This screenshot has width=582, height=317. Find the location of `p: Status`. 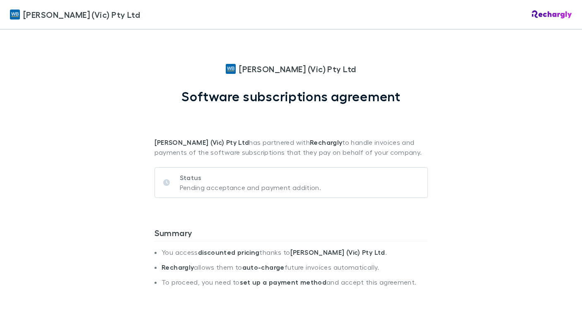

p: Status is located at coordinates (251, 177).